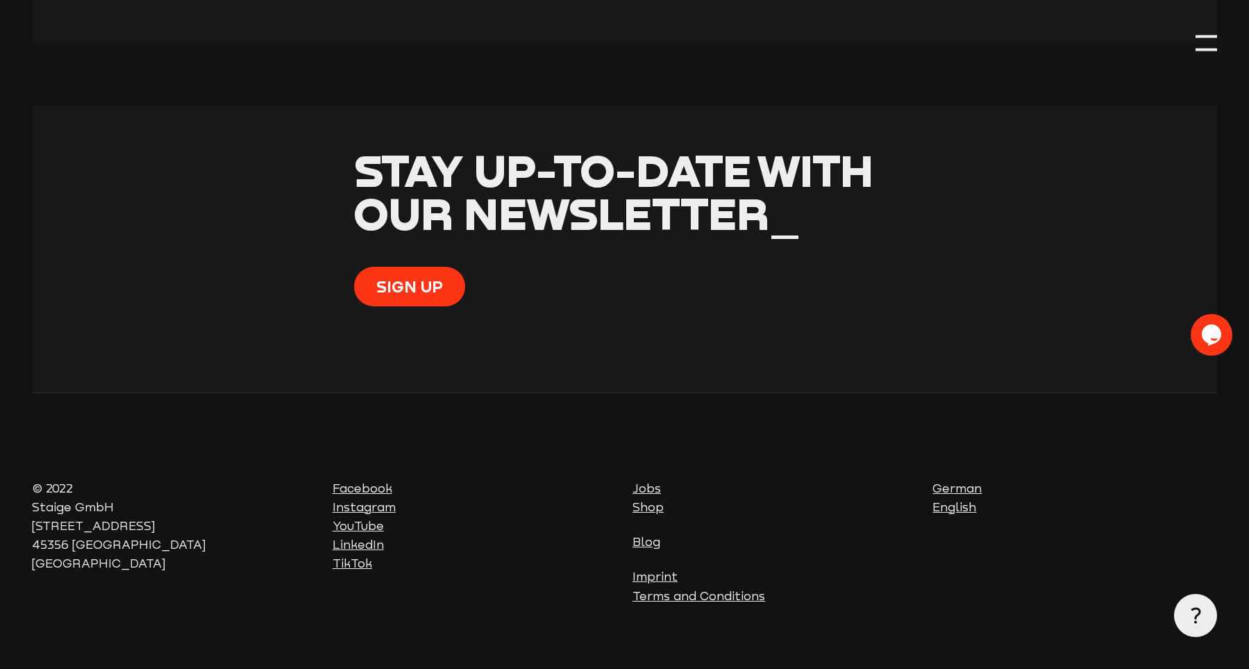 The image size is (1249, 669). Describe the element at coordinates (358, 544) in the screenshot. I see `a: LinkedIn` at that location.